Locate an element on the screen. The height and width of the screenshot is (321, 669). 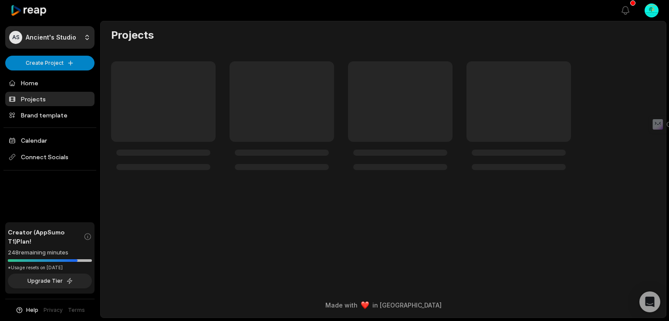
a: Brand template is located at coordinates (50, 115).